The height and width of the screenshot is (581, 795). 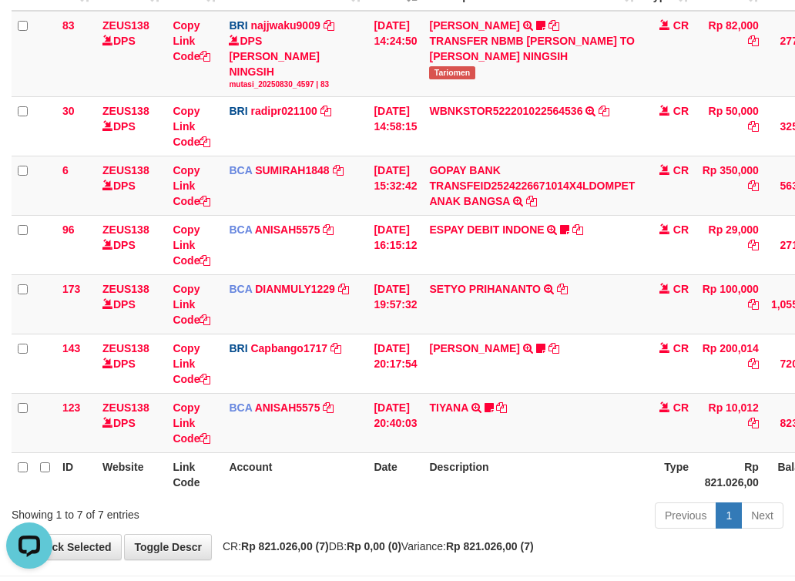 What do you see at coordinates (753, 245) in the screenshot?
I see `a: Copy Rp 29,000 to clipboard` at bounding box center [753, 245].